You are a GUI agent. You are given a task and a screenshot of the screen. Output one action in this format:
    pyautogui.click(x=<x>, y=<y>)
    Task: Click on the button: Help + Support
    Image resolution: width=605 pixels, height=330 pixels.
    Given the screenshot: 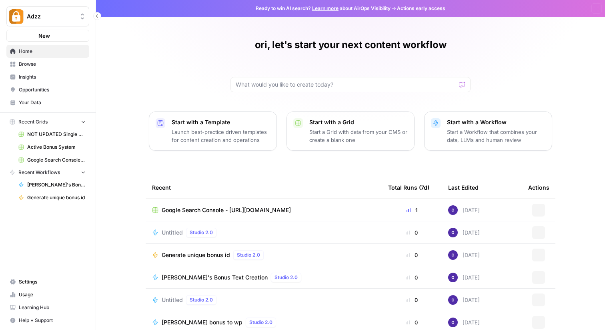 What is the action you would take?
    pyautogui.click(x=48, y=320)
    